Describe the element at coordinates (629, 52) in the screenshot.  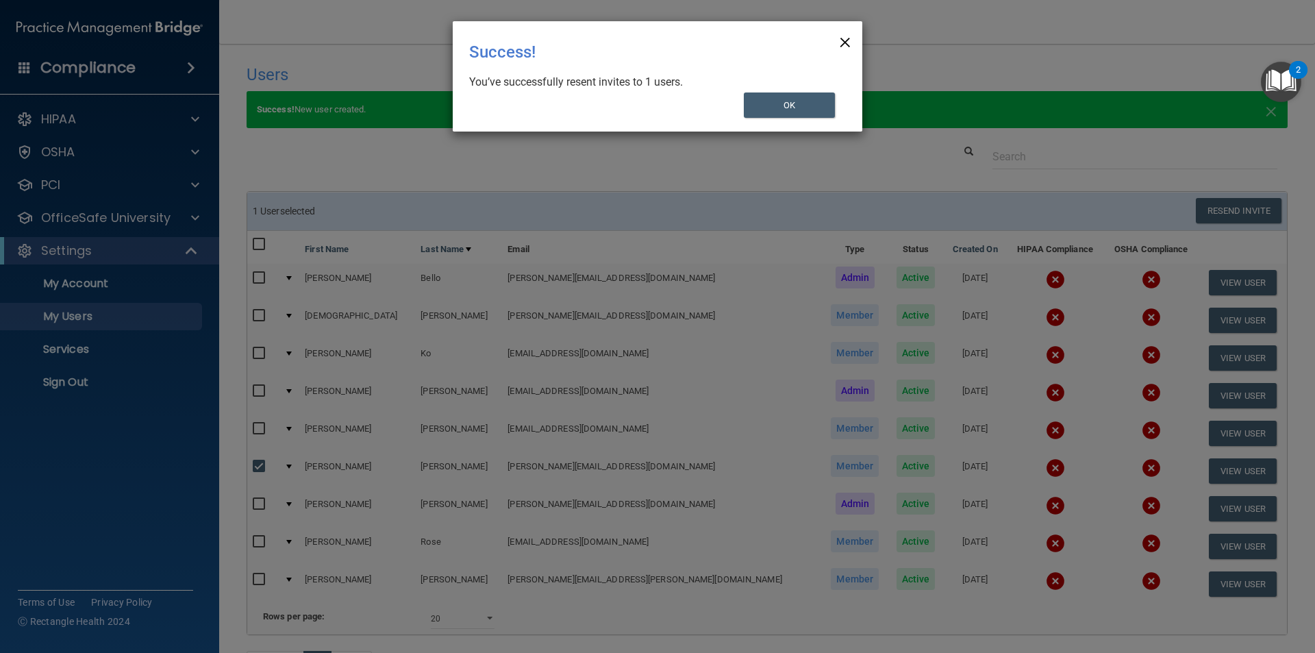
I see `div: Success!` at that location.